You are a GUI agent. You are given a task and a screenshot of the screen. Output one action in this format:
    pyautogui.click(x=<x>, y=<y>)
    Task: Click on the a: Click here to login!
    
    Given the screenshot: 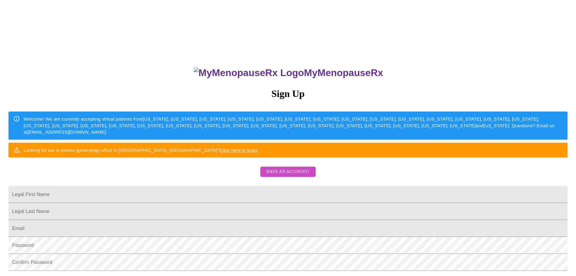 What is the action you would take?
    pyautogui.click(x=239, y=150)
    